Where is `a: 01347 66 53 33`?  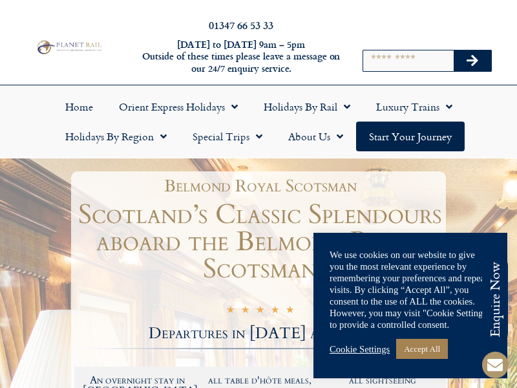 a: 01347 66 53 33 is located at coordinates (241, 25).